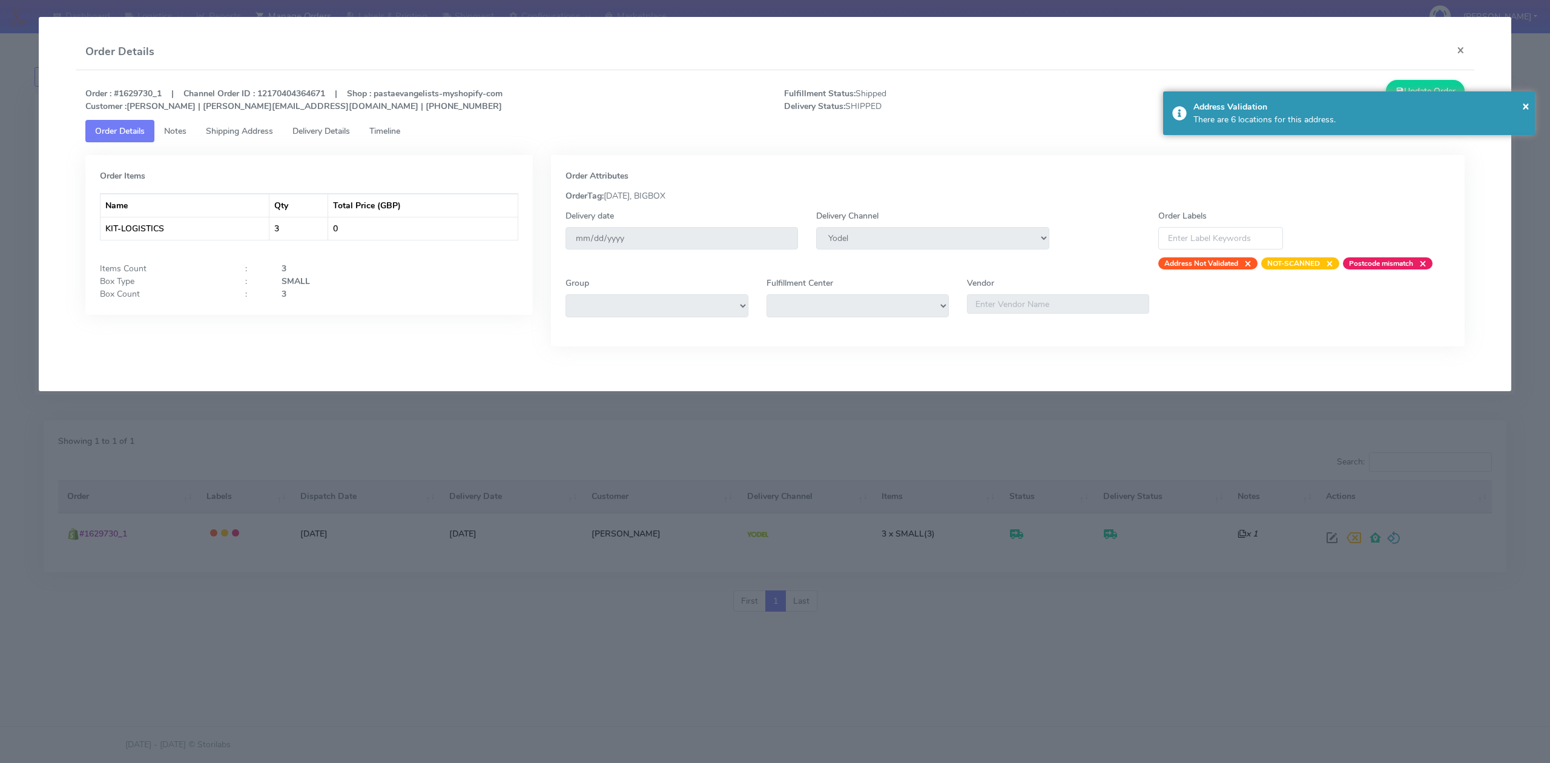 This screenshot has height=763, width=1550. I want to click on span: Delivery Details, so click(321, 131).